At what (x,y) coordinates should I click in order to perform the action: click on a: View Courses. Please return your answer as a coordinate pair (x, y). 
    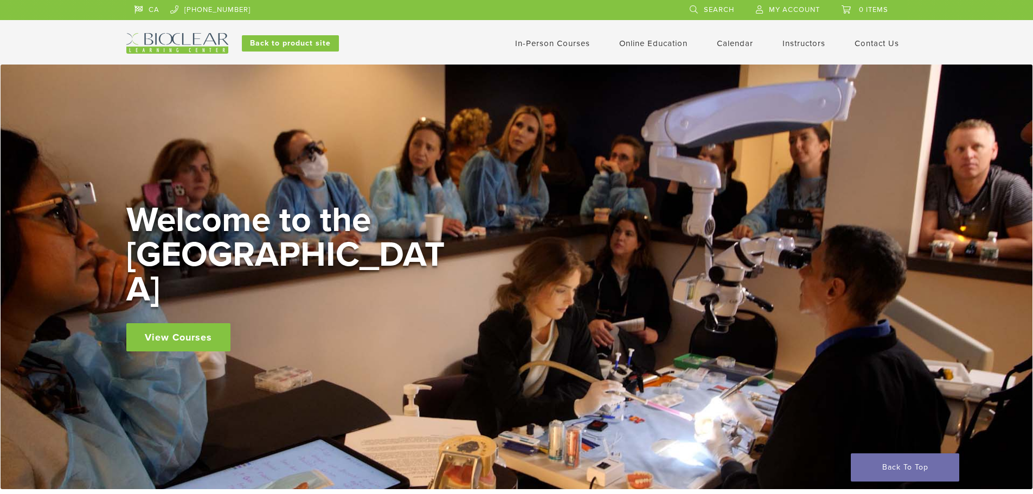
    Looking at the image, I should click on (178, 337).